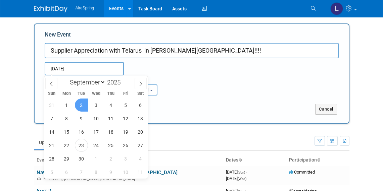 Image resolution: width=383 pixels, height=191 pixels. Describe the element at coordinates (86, 82) in the screenshot. I see `select: Month` at that location.